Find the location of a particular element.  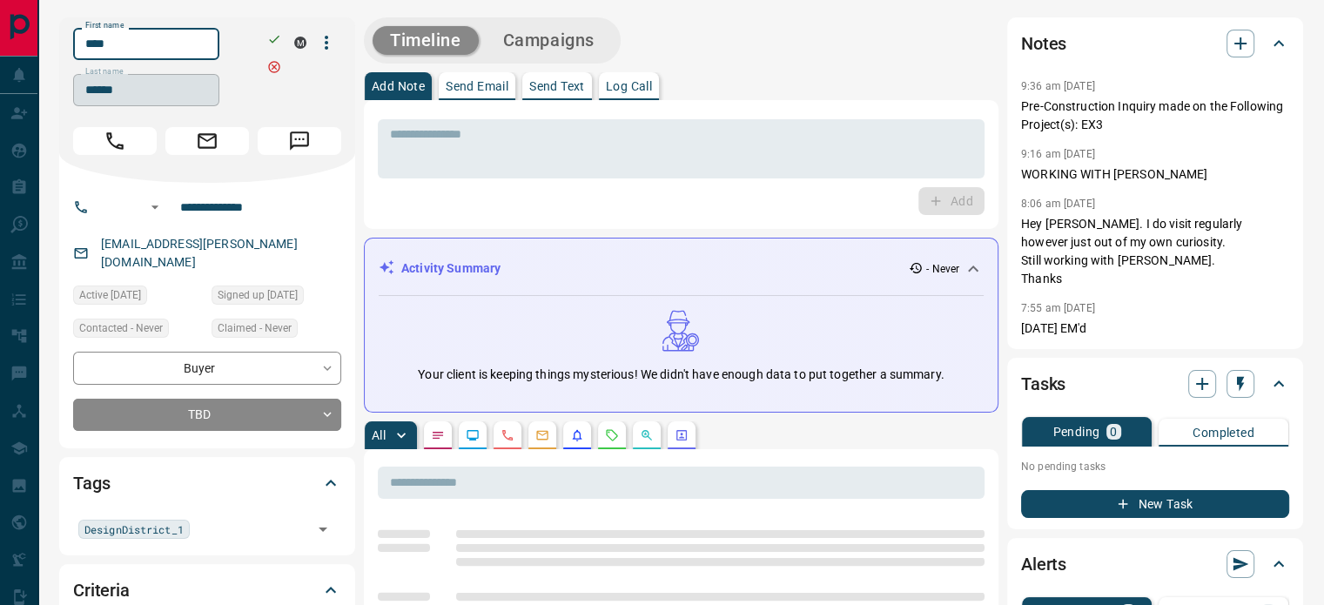

div: Buyer is located at coordinates (207, 367).